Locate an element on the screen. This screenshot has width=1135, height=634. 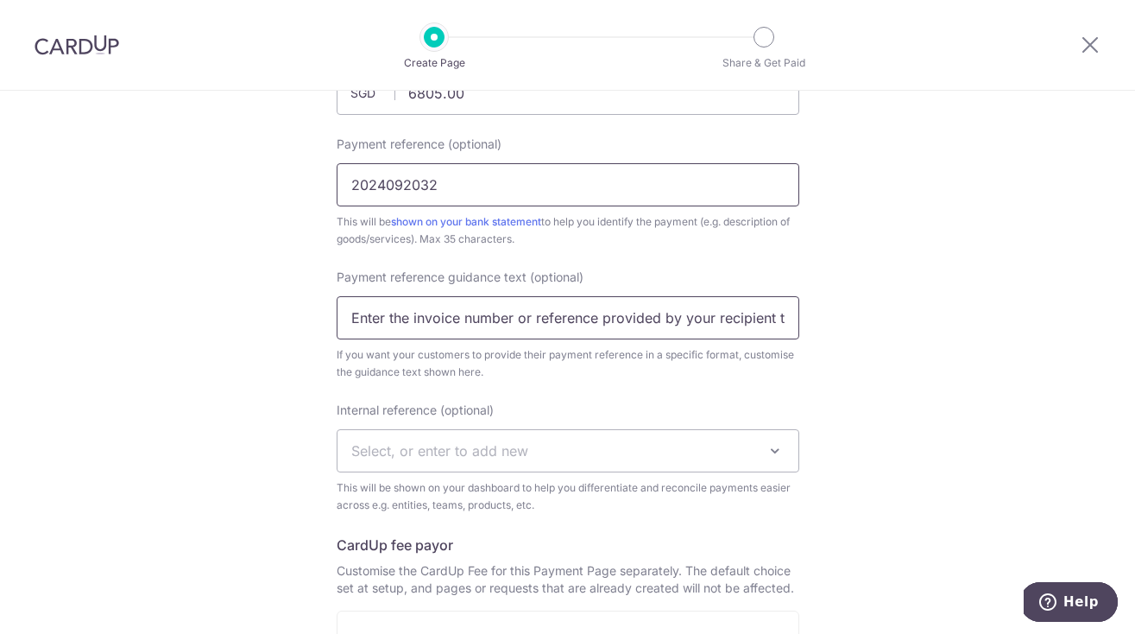
span: This will be to help you identify the payment (e.g. description of goods/services). Max 35 charac... is located at coordinates (568, 231).